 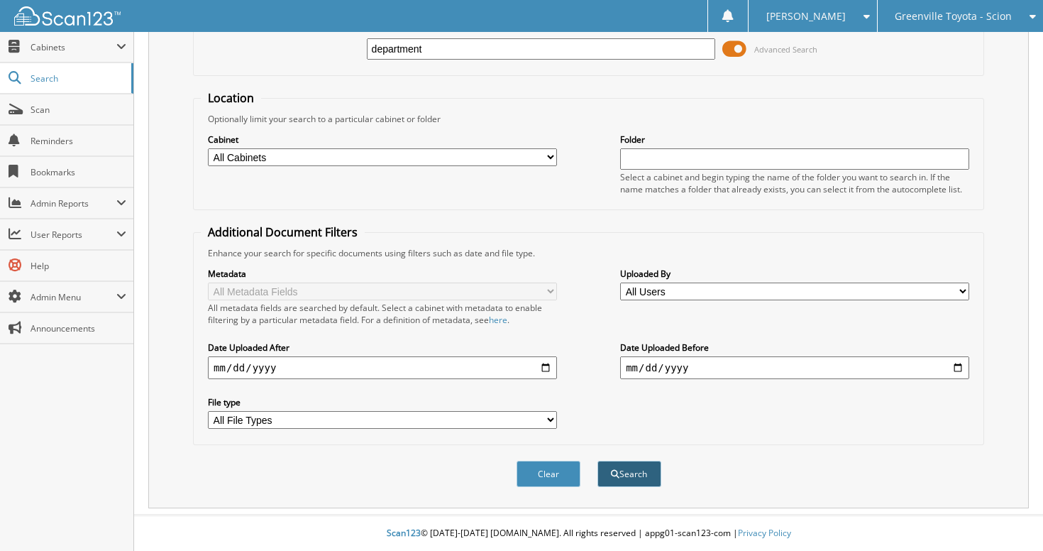 I want to click on label: Date Uploaded After, so click(x=383, y=347).